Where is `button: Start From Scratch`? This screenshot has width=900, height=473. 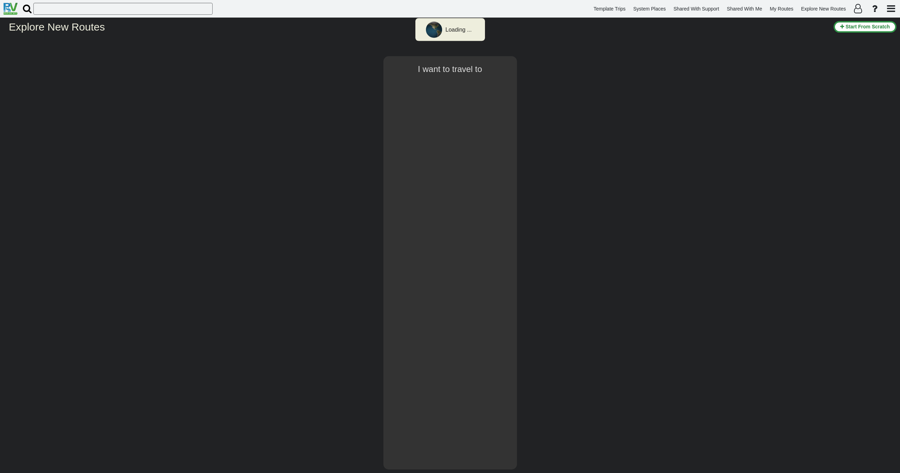
button: Start From Scratch is located at coordinates (865, 27).